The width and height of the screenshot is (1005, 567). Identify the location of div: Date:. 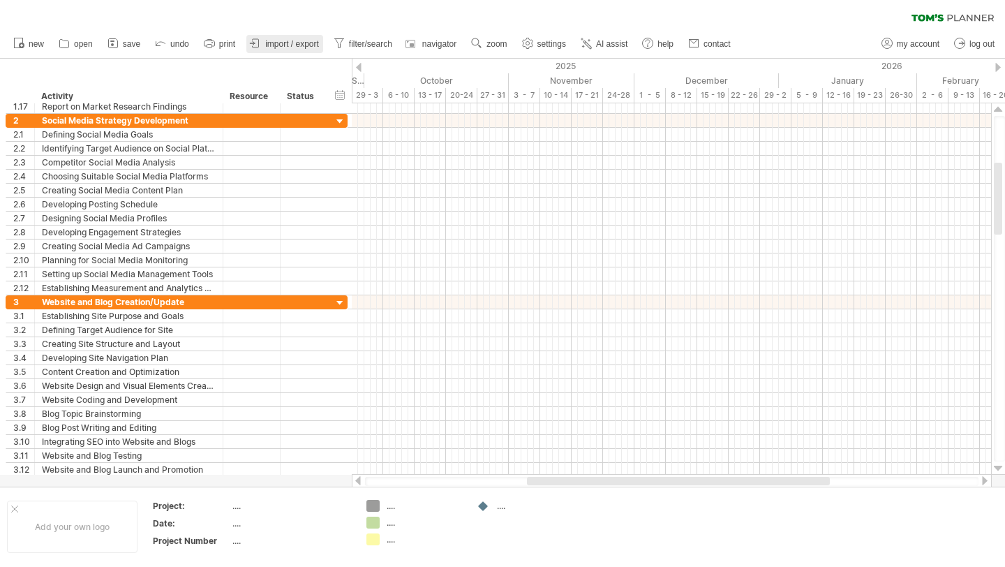
(191, 523).